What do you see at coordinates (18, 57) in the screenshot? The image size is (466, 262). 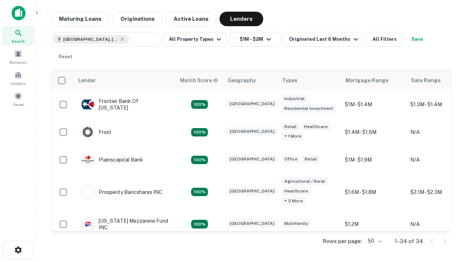 I see `a: Borrowers` at bounding box center [18, 57].